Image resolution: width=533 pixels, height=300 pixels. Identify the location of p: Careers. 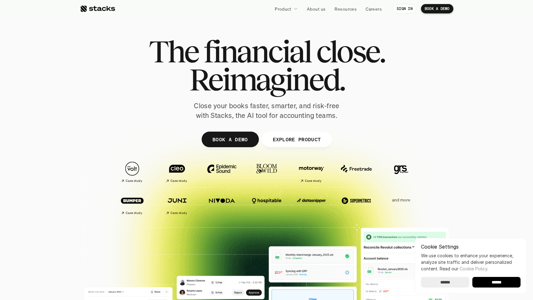
(374, 9).